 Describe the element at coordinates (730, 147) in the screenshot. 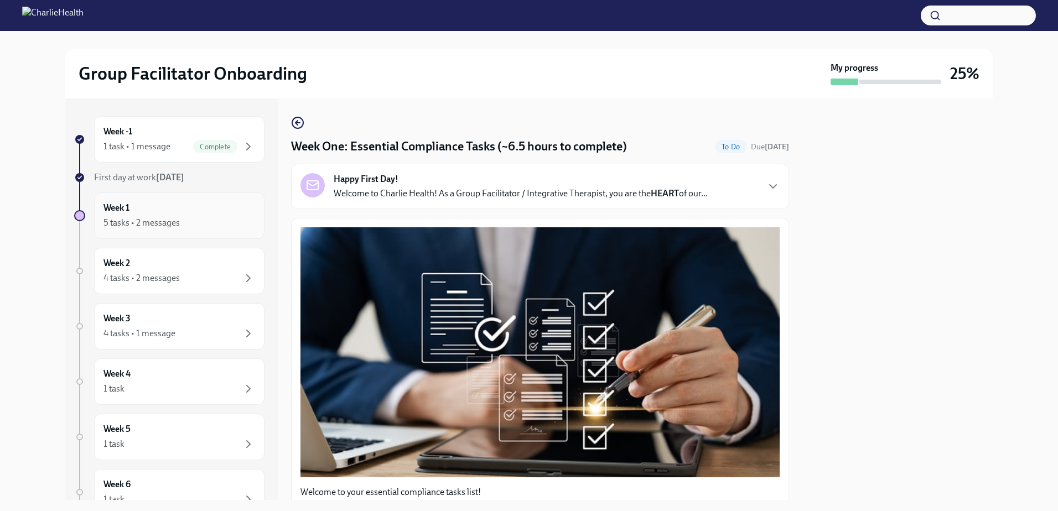

I see `span: To Do` at that location.